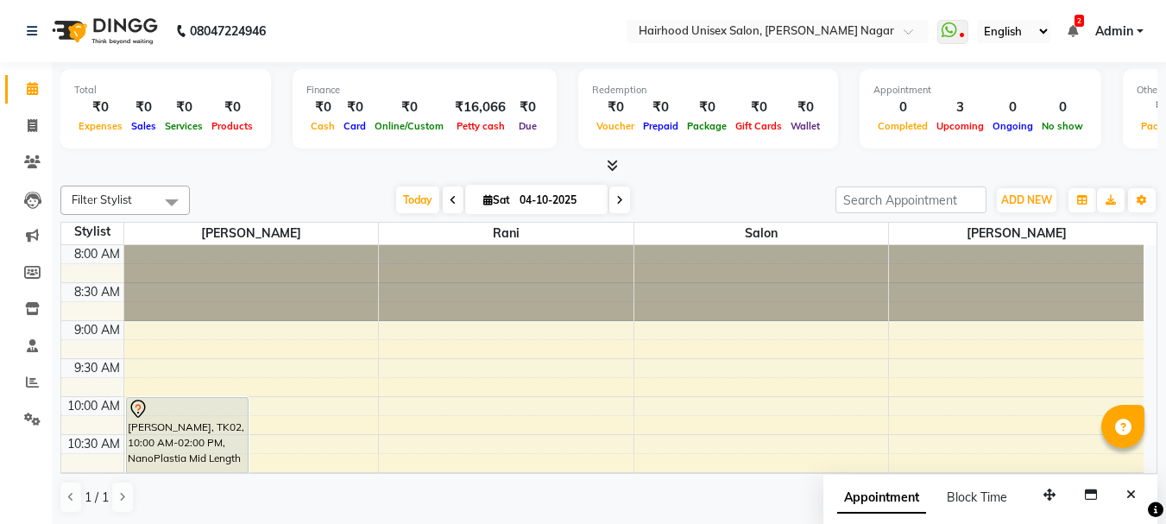  What do you see at coordinates (355, 126) in the screenshot?
I see `span: Card` at bounding box center [355, 126].